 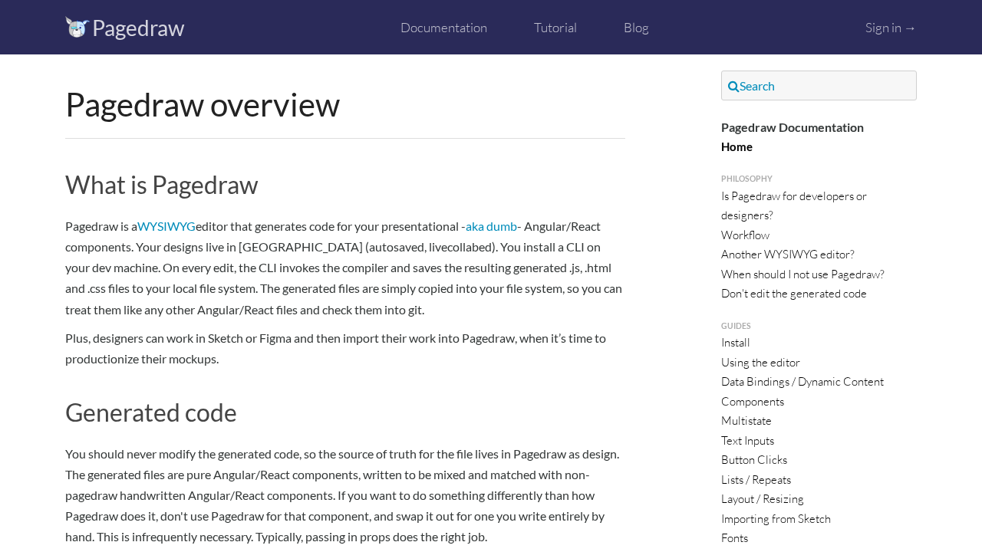 I want to click on a: Data Bindings / Dynamic Content, so click(x=802, y=381).